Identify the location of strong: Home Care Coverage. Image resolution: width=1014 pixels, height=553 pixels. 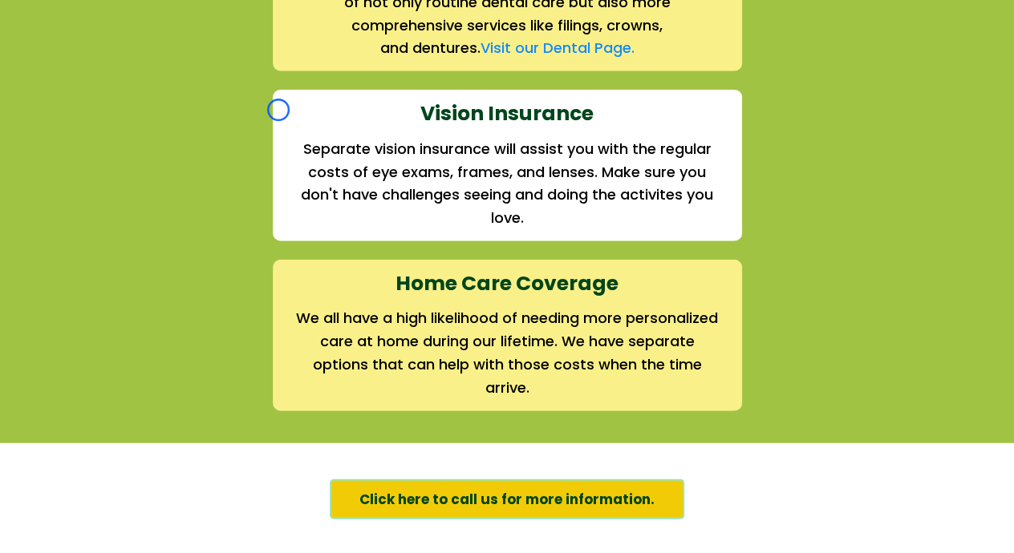
(507, 283).